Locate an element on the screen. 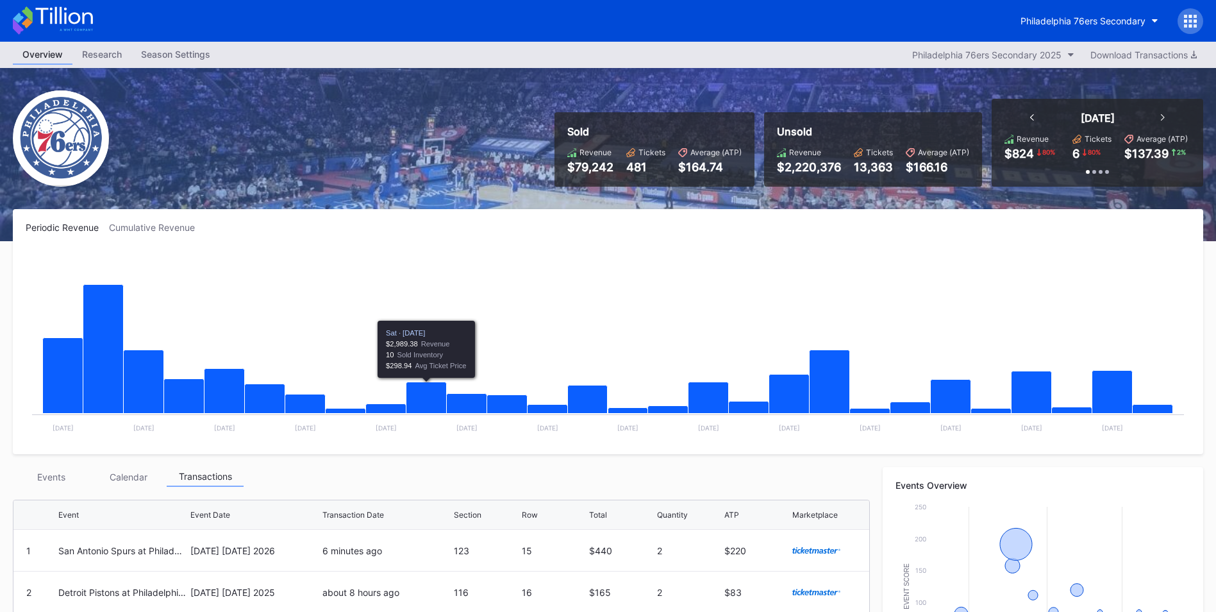  div: Calendar is located at coordinates (128, 476).